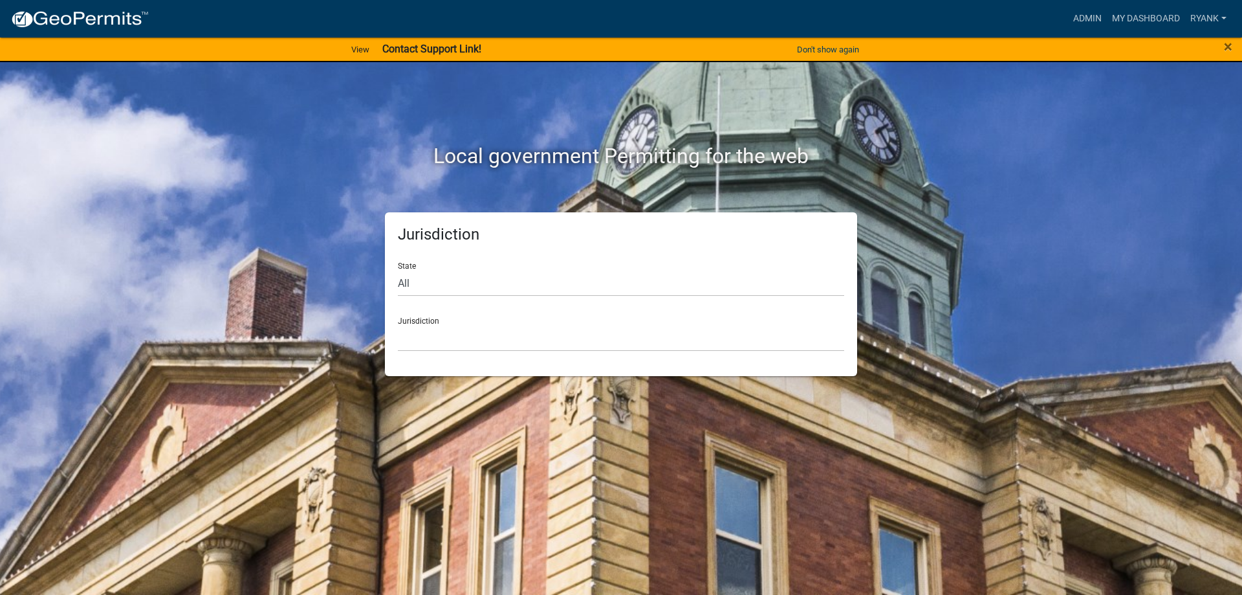  I want to click on h2: Local government Permitting for the web, so click(621, 156).